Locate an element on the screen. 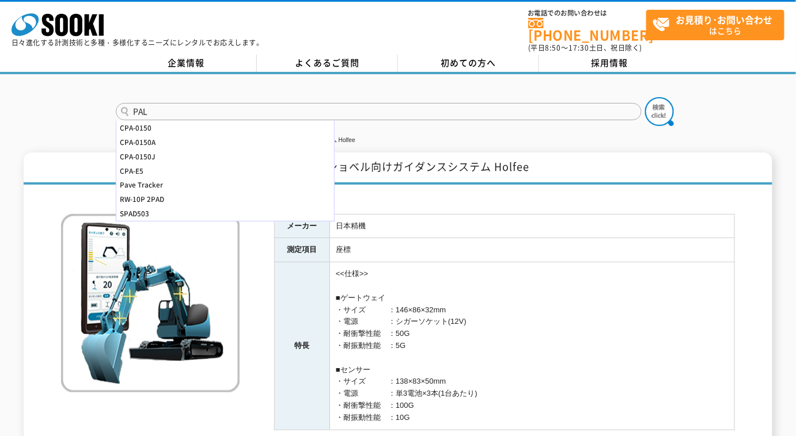  th: 特長 is located at coordinates (302, 346).